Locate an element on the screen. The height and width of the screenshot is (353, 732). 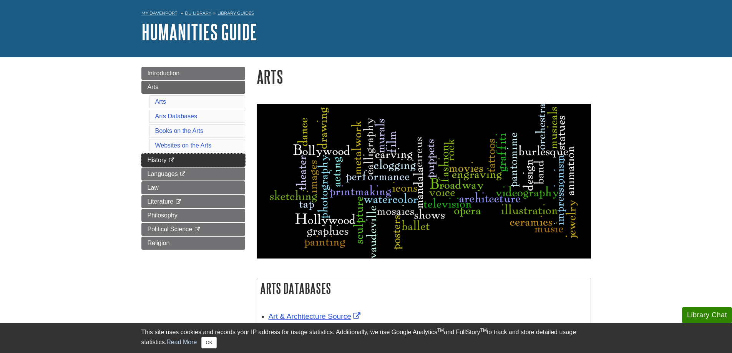
h1: Arts is located at coordinates (424, 76).